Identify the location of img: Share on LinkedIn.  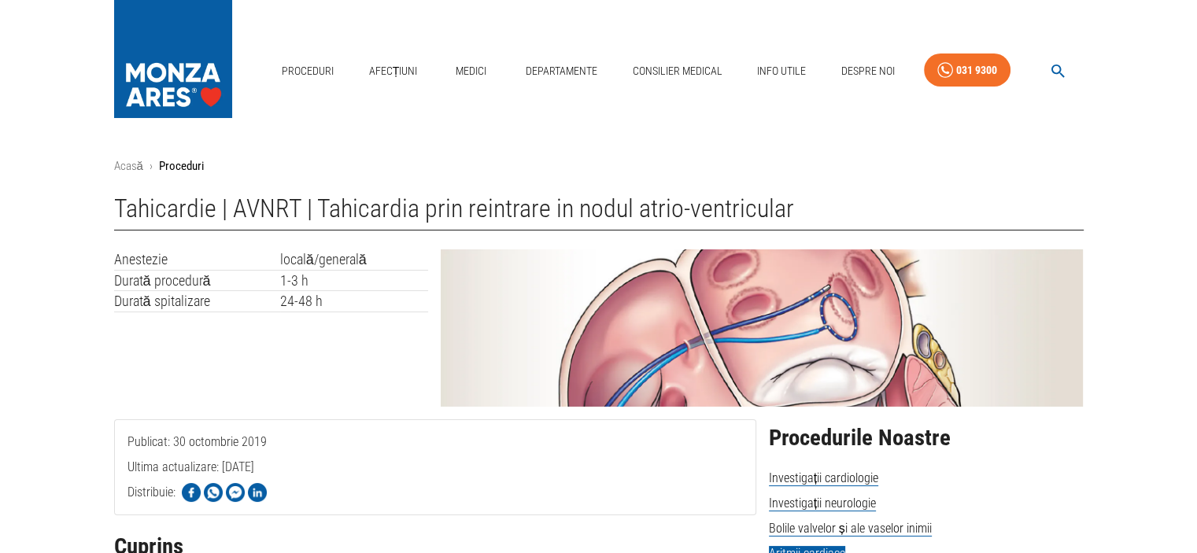
(257, 493).